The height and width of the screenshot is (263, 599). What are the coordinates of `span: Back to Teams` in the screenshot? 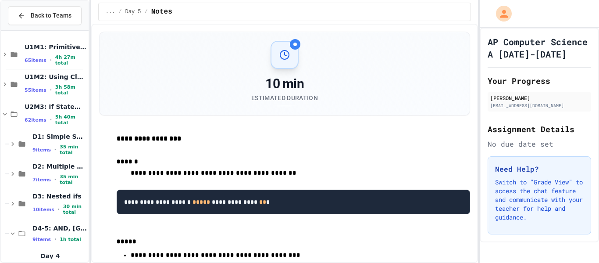 It's located at (51, 15).